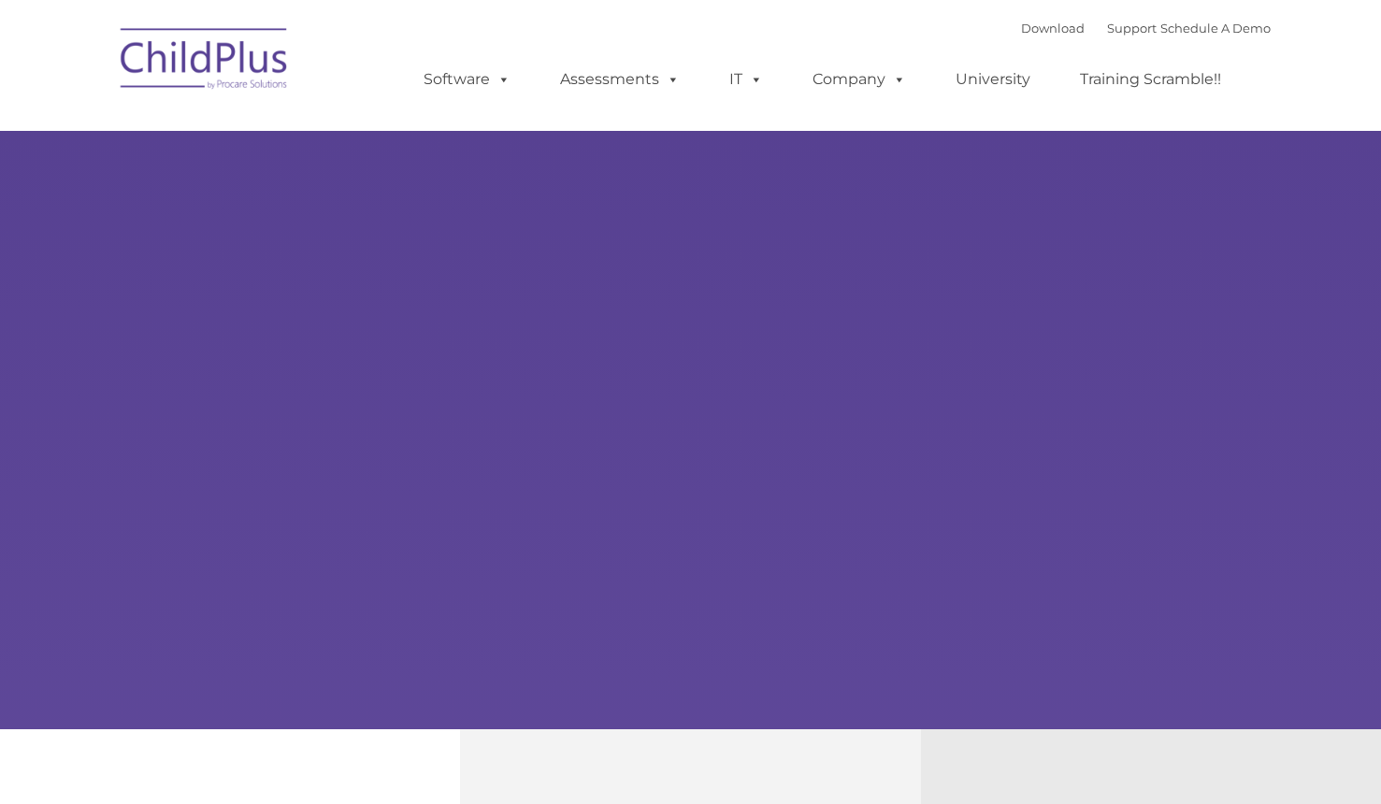 This screenshot has width=1381, height=804. What do you see at coordinates (1150, 79) in the screenshot?
I see `a: Training Scramble!!` at bounding box center [1150, 79].